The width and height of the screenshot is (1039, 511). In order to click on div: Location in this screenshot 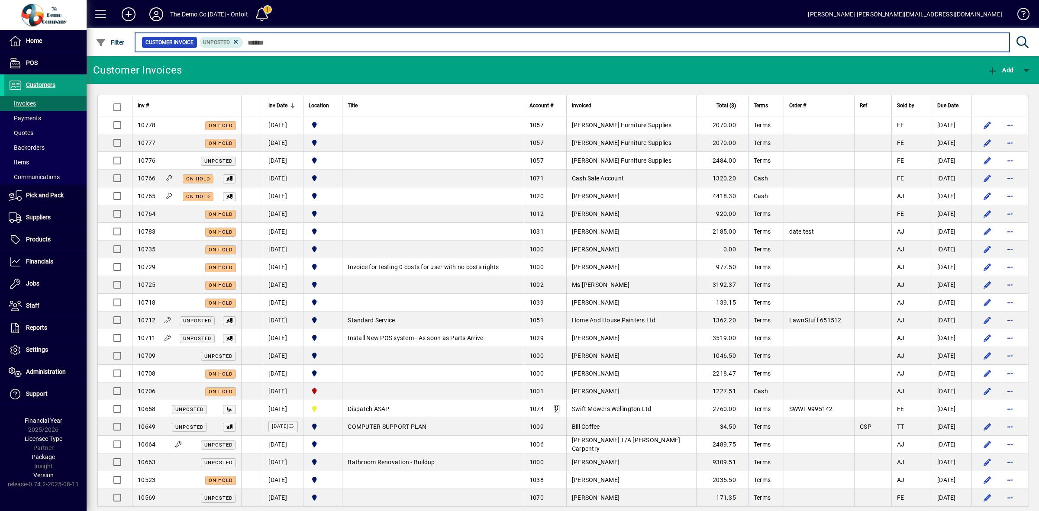, I will do `click(322, 106)`.